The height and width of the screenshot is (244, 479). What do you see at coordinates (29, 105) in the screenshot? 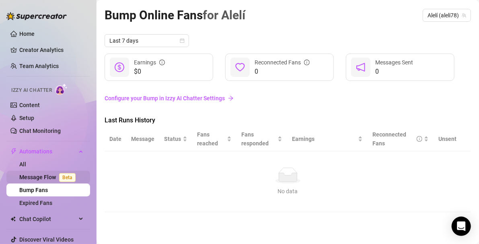
I see `a: Content` at bounding box center [29, 105].